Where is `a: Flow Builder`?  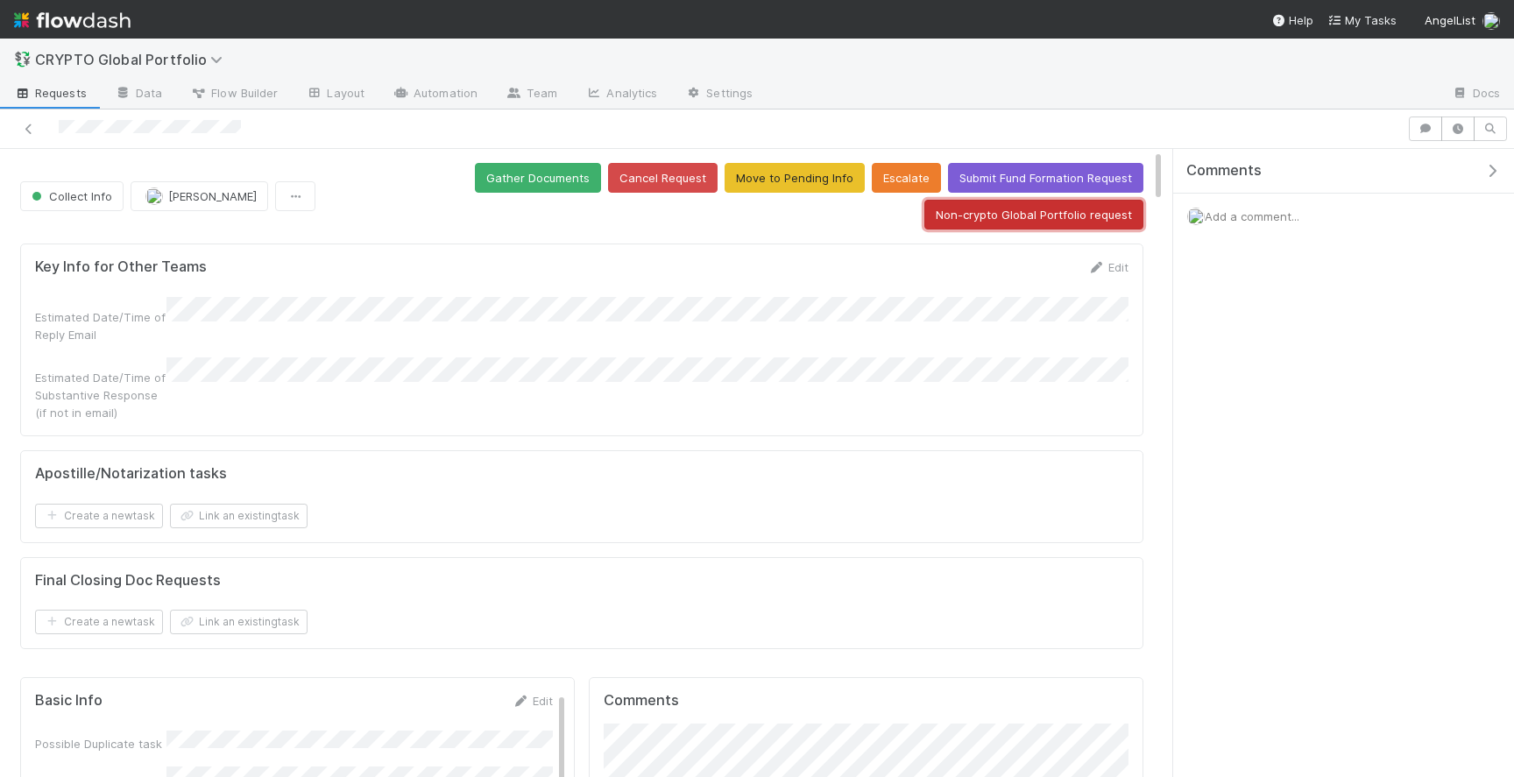
a: Flow Builder is located at coordinates (234, 95).